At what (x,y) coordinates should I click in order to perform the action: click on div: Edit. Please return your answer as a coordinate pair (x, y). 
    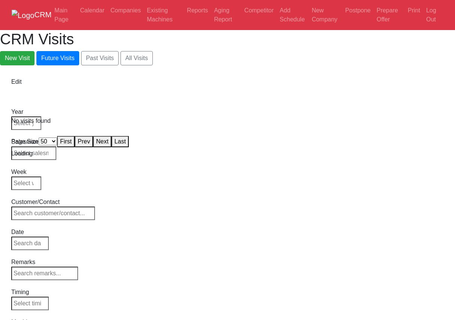
    Looking at the image, I should click on (23, 82).